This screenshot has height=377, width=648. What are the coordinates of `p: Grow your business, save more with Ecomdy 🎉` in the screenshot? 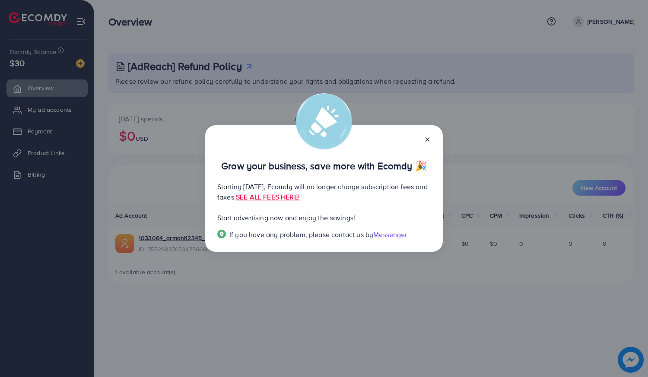 It's located at (324, 166).